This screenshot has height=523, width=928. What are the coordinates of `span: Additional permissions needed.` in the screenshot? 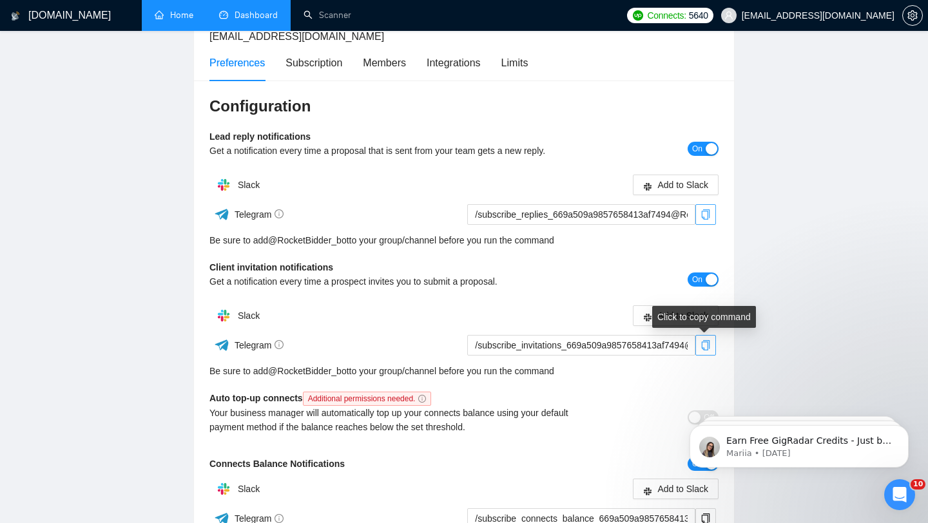 It's located at (367, 399).